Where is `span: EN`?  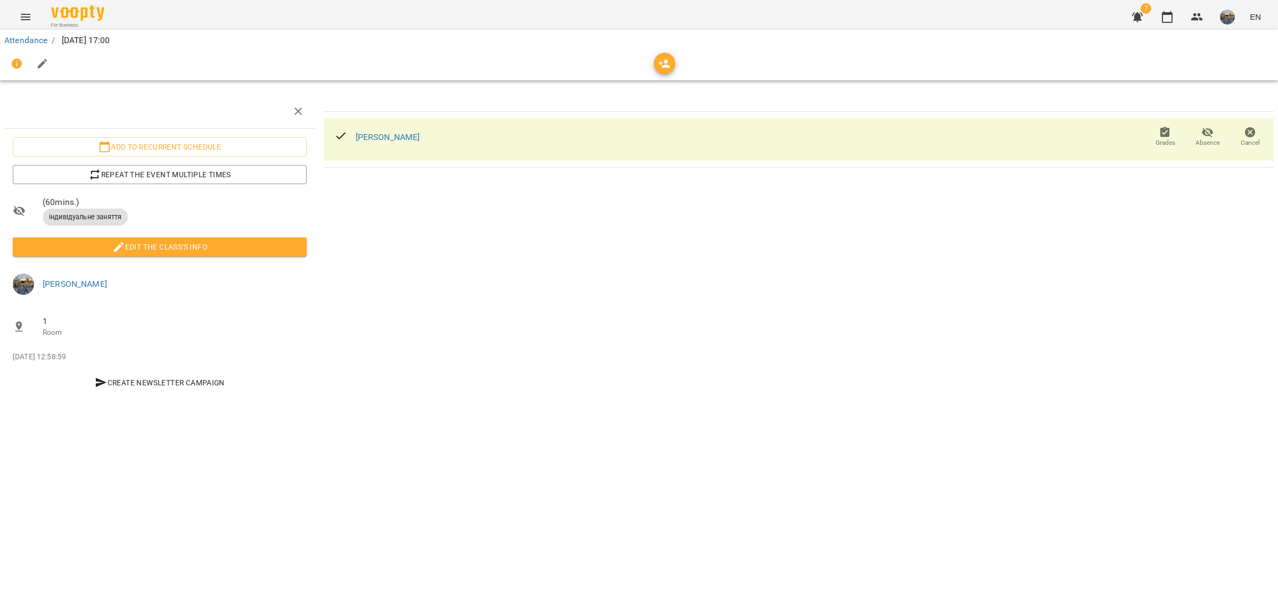 span: EN is located at coordinates (1255, 17).